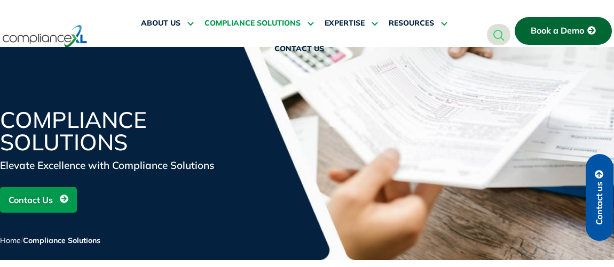 The image size is (614, 267). What do you see at coordinates (252, 23) in the screenshot?
I see `span: COMPLIANCE SOLUTIONS` at bounding box center [252, 23].